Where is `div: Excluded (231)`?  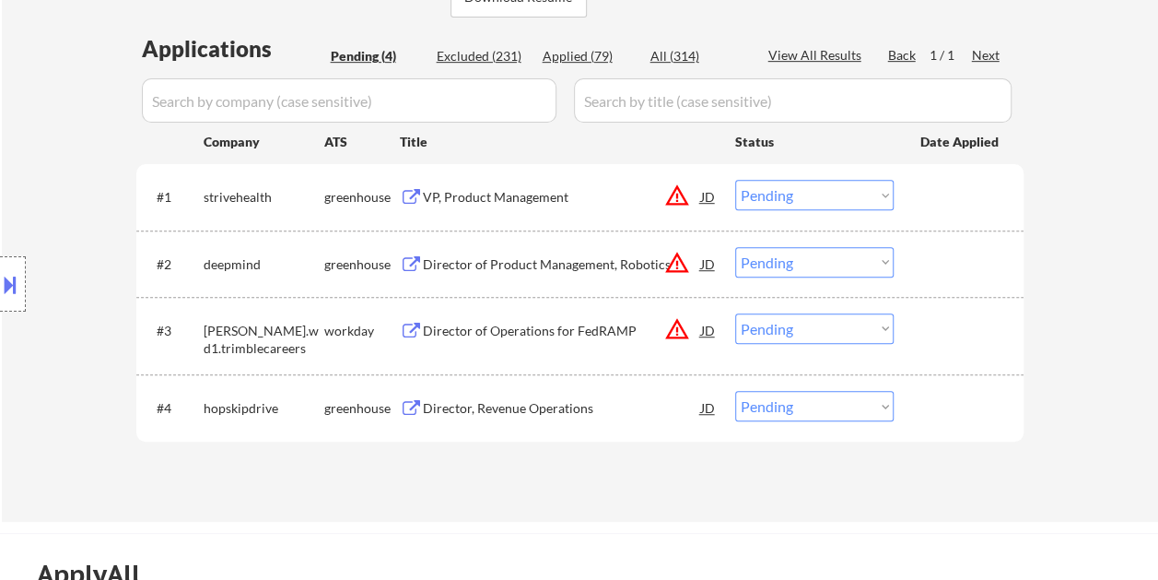
div: Excluded (231) is located at coordinates (483, 56).